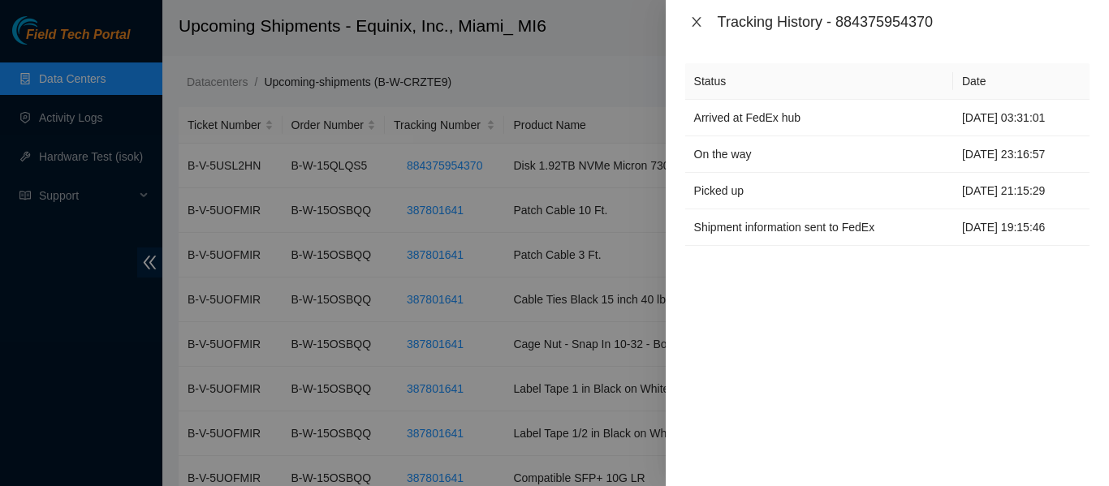 This screenshot has width=1109, height=486. Describe the element at coordinates (819, 154) in the screenshot. I see `td: On the way` at that location.